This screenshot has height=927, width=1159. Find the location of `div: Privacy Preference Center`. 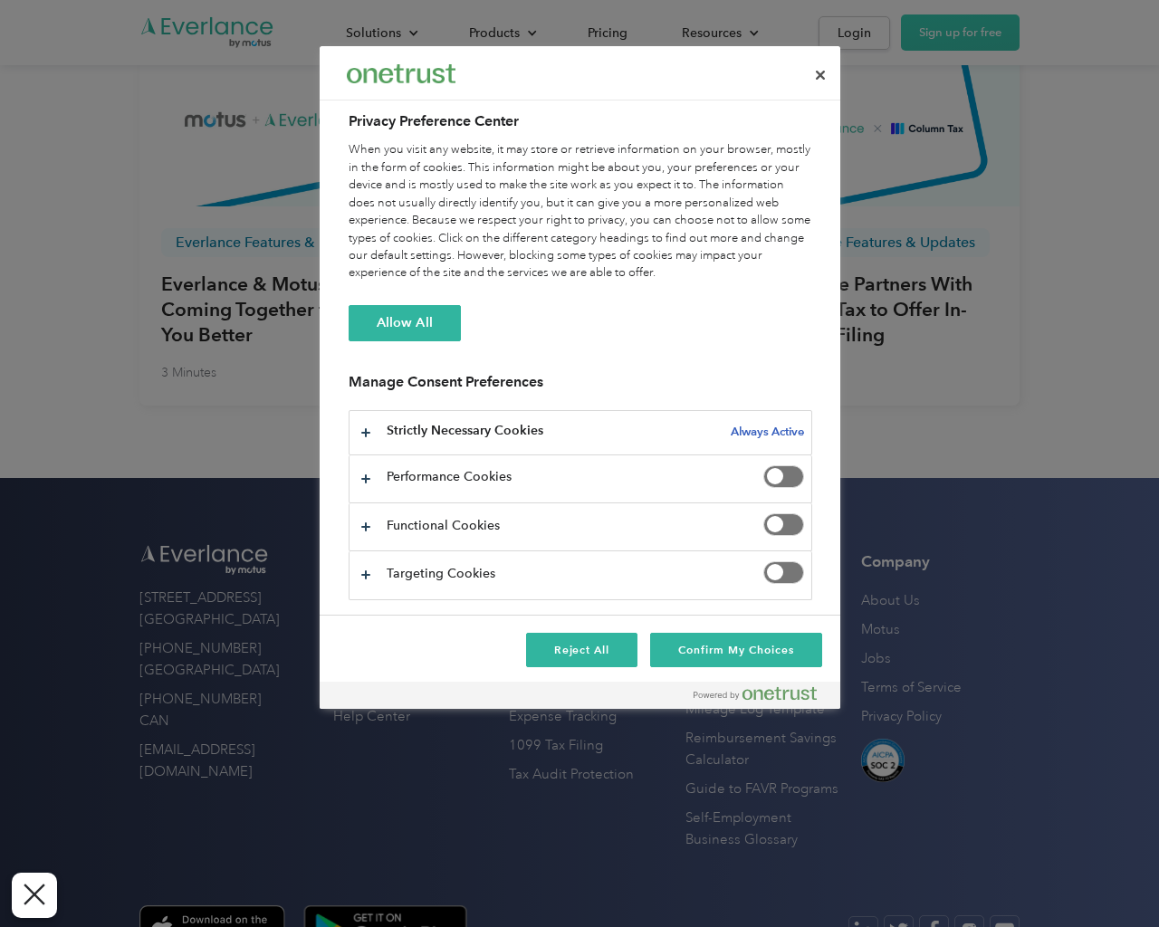

div: Privacy Preference Center is located at coordinates (579, 378).